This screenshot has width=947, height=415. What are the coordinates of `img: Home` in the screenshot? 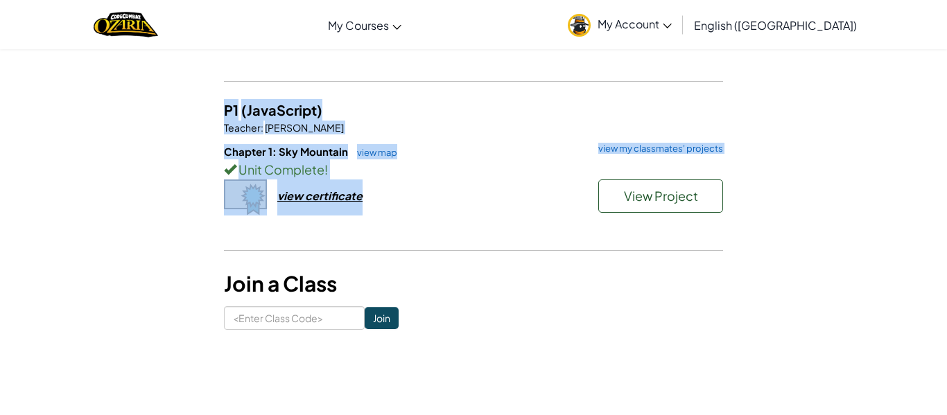 It's located at (125, 24).